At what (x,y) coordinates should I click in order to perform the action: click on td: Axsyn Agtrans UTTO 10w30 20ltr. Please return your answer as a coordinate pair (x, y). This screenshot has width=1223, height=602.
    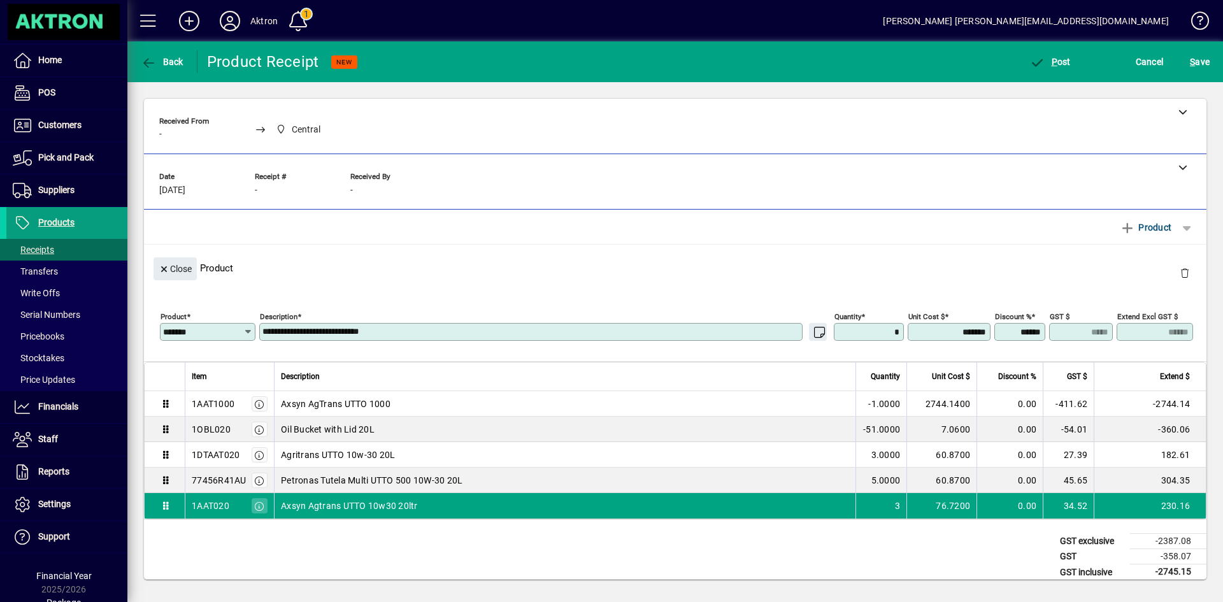
    Looking at the image, I should click on (564, 506).